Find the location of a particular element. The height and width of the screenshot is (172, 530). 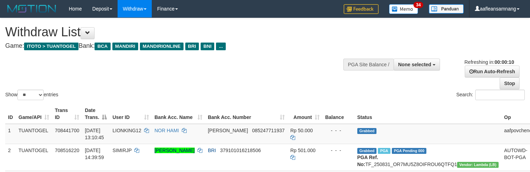

th: Date Trans.: activate to sort column descending is located at coordinates (96, 114).